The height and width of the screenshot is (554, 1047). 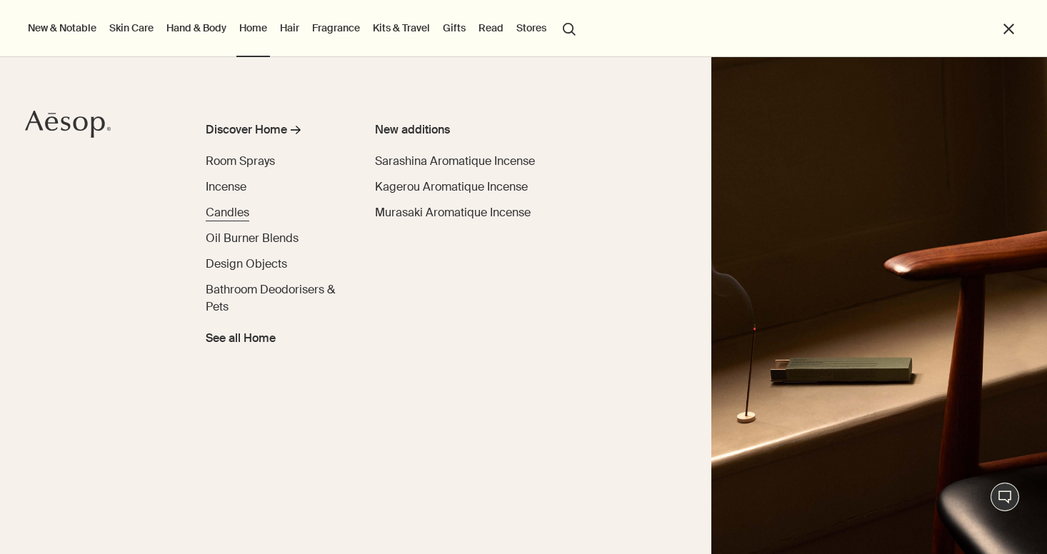 I want to click on span: See all Home, so click(x=241, y=339).